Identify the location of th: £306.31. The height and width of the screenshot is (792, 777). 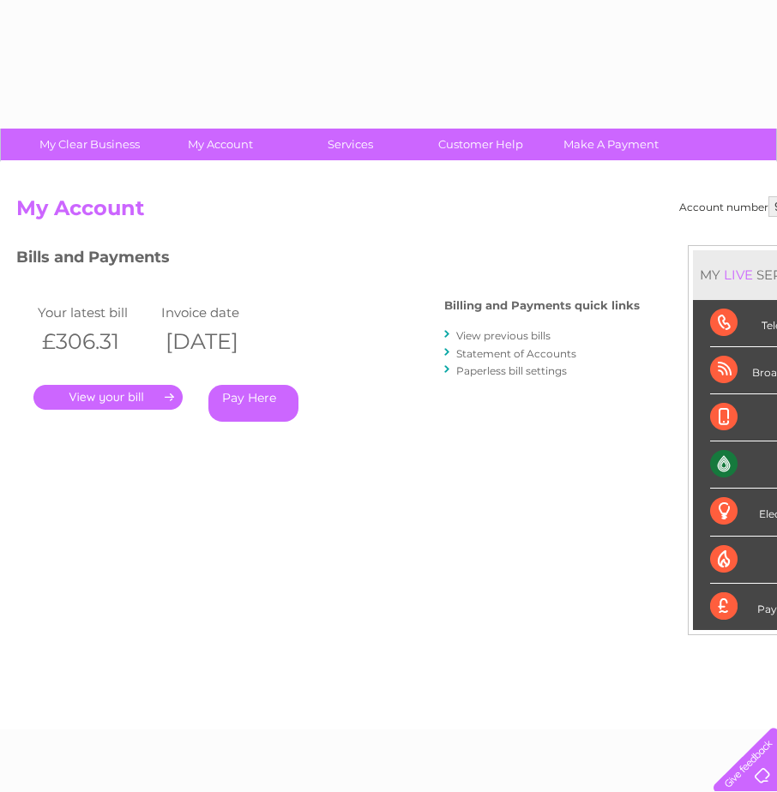
(95, 341).